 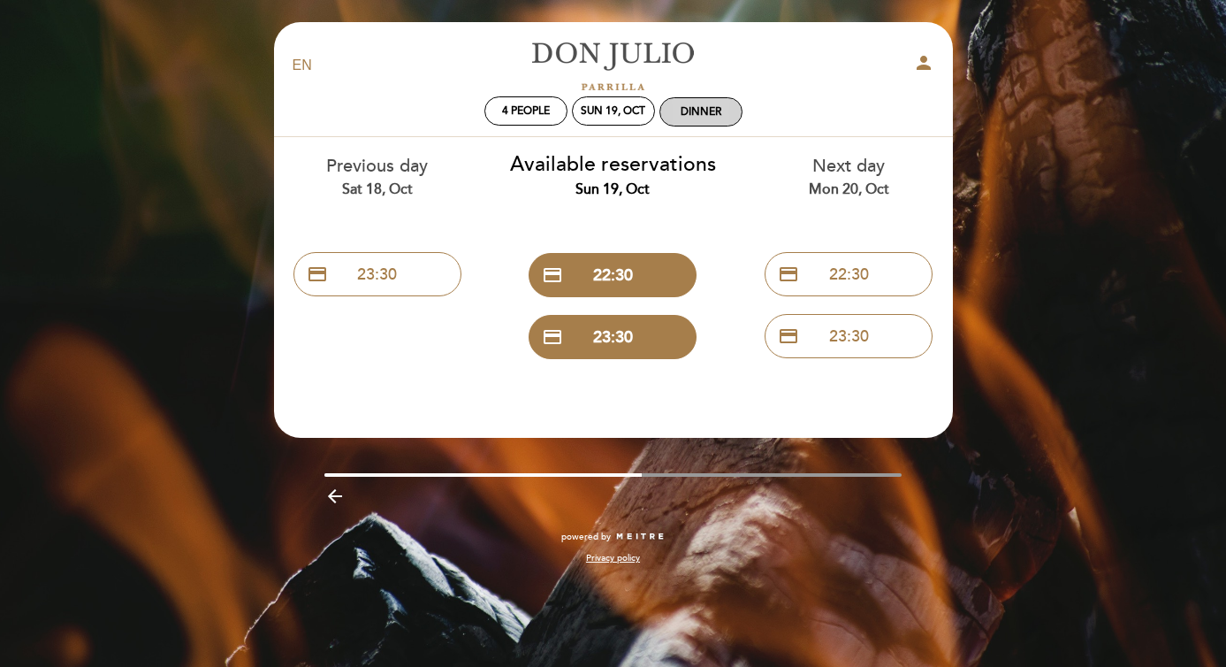 I want to click on a: Privacy policy, so click(x=613, y=558).